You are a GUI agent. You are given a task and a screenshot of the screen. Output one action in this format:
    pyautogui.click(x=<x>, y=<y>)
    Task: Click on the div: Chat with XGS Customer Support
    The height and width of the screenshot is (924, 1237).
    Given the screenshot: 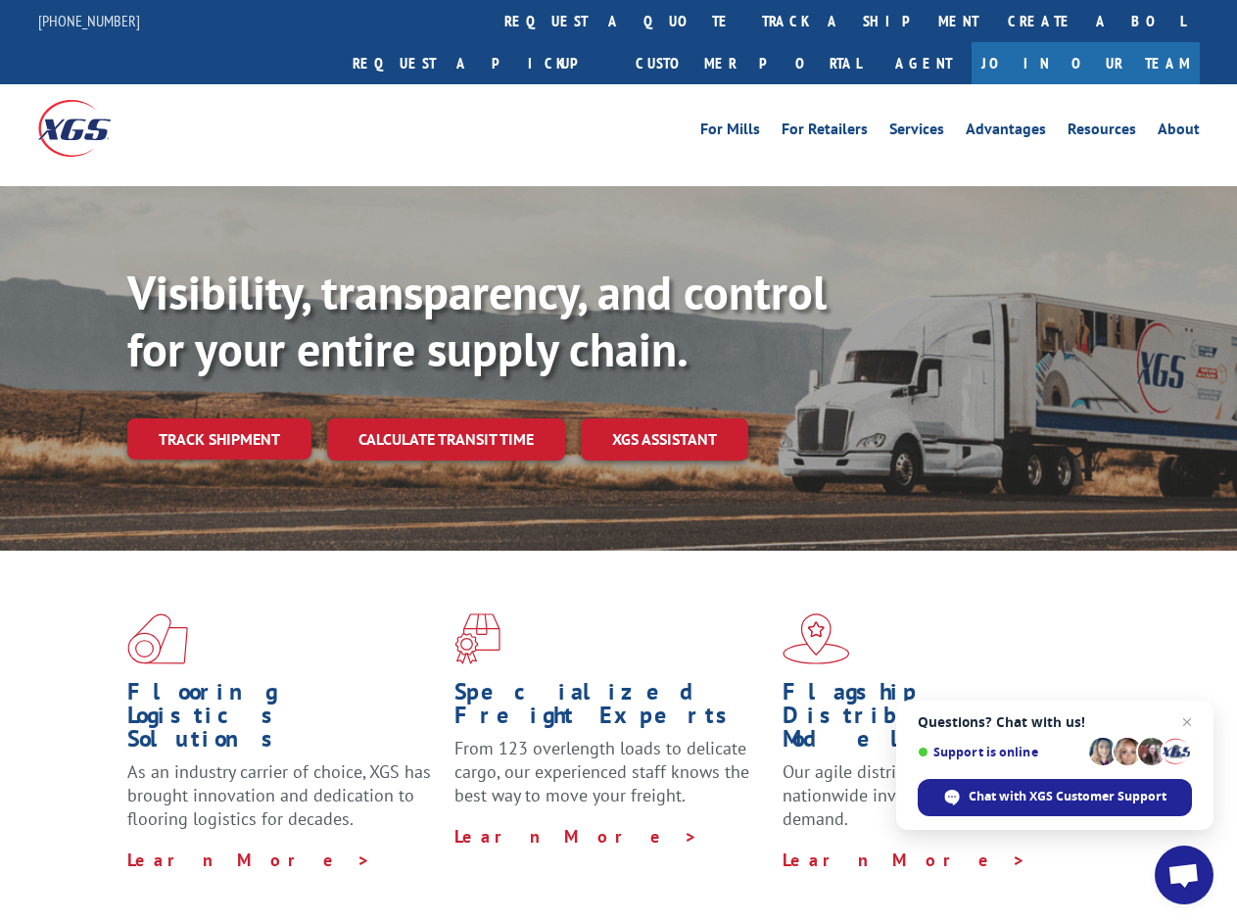 What is the action you would take?
    pyautogui.click(x=1055, y=797)
    